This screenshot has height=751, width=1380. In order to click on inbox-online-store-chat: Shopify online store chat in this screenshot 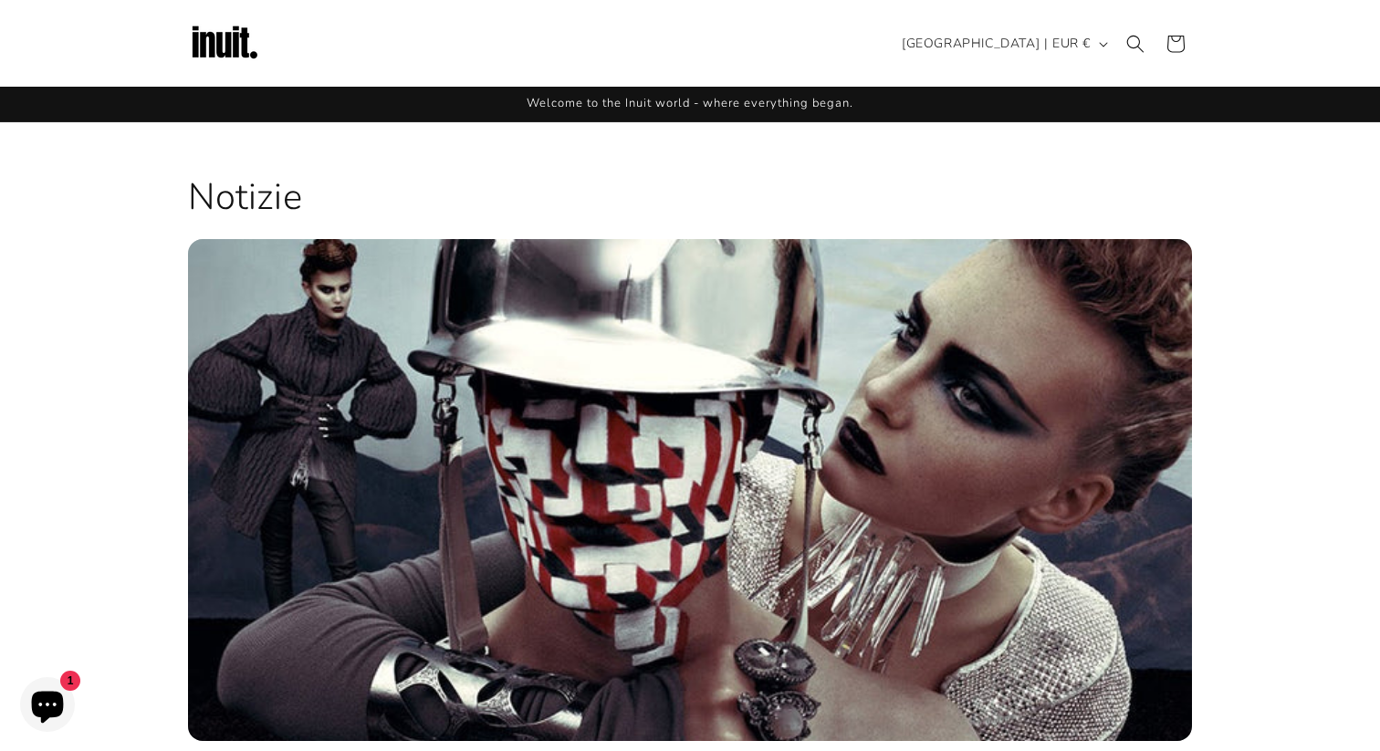, I will do `click(47, 706)`.